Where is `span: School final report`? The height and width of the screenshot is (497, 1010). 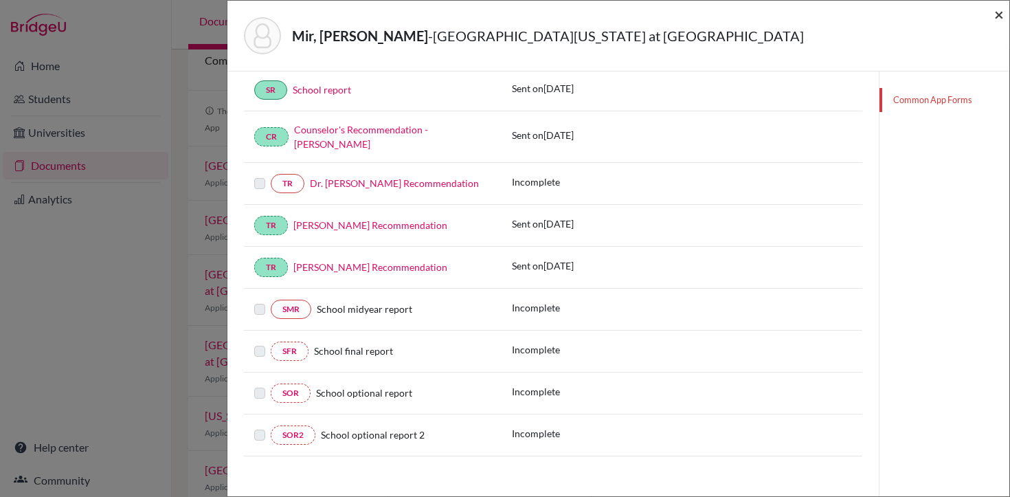 span: School final report is located at coordinates (353, 350).